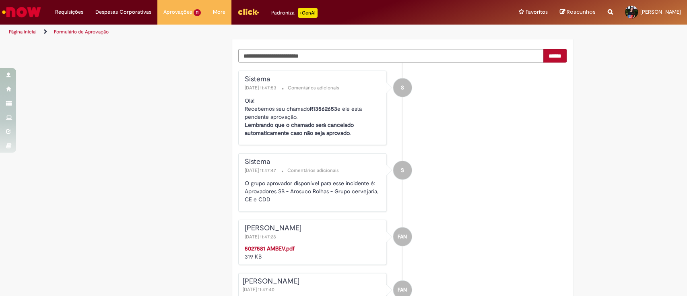  What do you see at coordinates (123, 12) in the screenshot?
I see `span: Despesas Corporativas` at bounding box center [123, 12].